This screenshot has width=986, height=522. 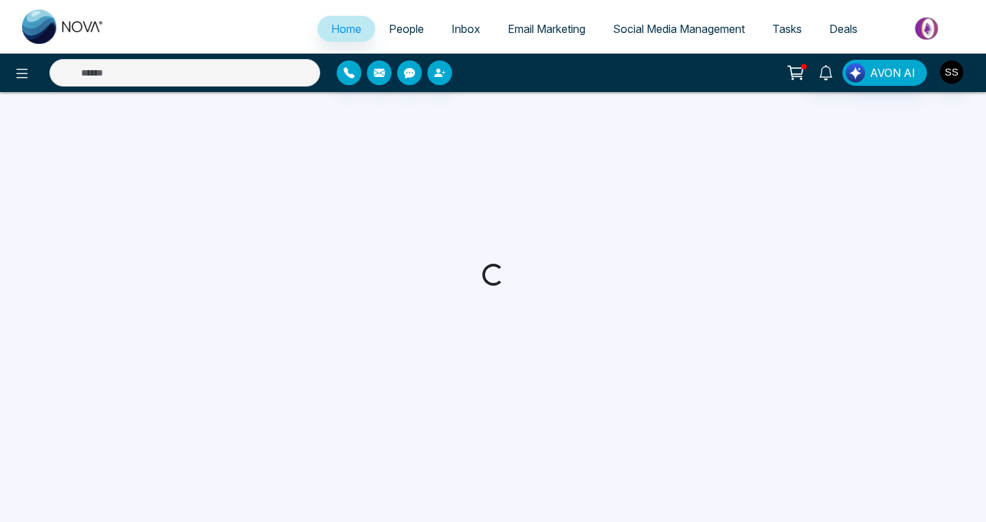 What do you see at coordinates (546, 29) in the screenshot?
I see `a: Email Marketing` at bounding box center [546, 29].